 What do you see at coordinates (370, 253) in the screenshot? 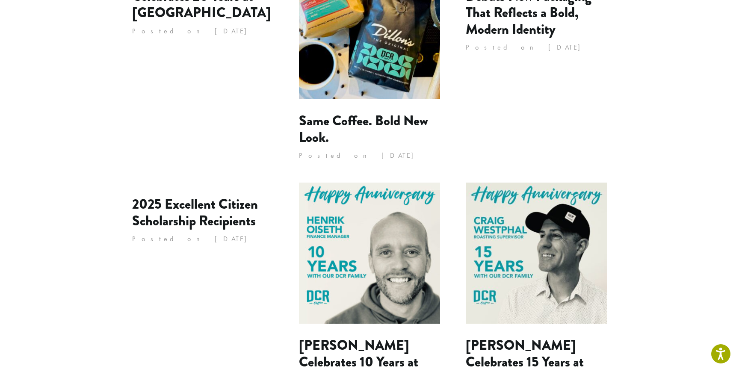
I see `img: Henrik Celebrates 10 Years at Dillanos` at bounding box center [370, 253].